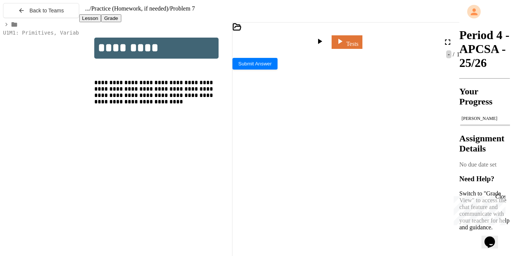 The width and height of the screenshot is (513, 256). I want to click on div: My Account, so click(485, 12).